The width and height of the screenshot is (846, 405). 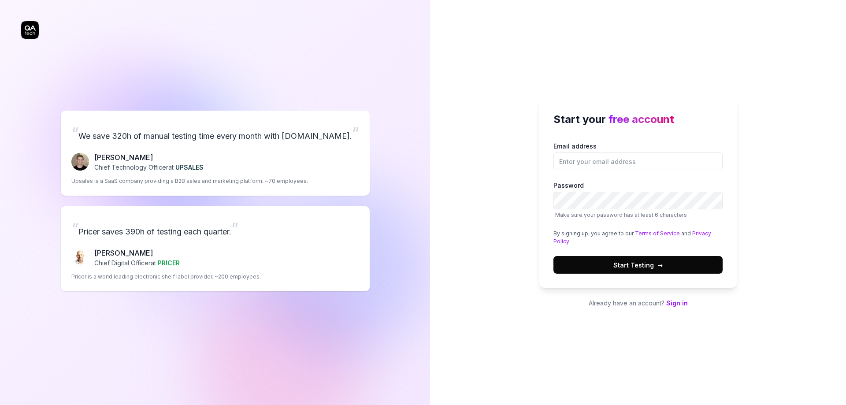 What do you see at coordinates (189, 181) in the screenshot?
I see `p: Upsales is a SaaS company providing a B2B sales and marketing platform. ~70 employees.` at bounding box center [189, 181].